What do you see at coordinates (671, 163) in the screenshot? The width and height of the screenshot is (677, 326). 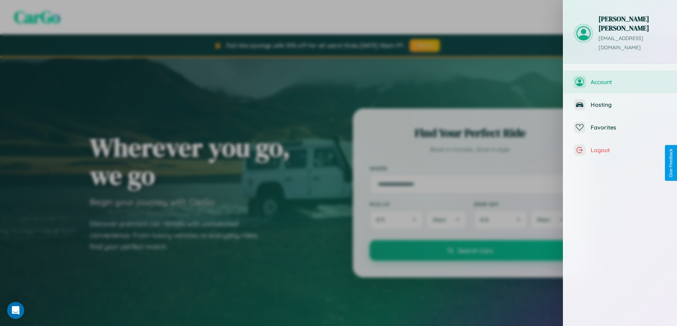 I see `div: Give Feedback` at bounding box center [671, 163].